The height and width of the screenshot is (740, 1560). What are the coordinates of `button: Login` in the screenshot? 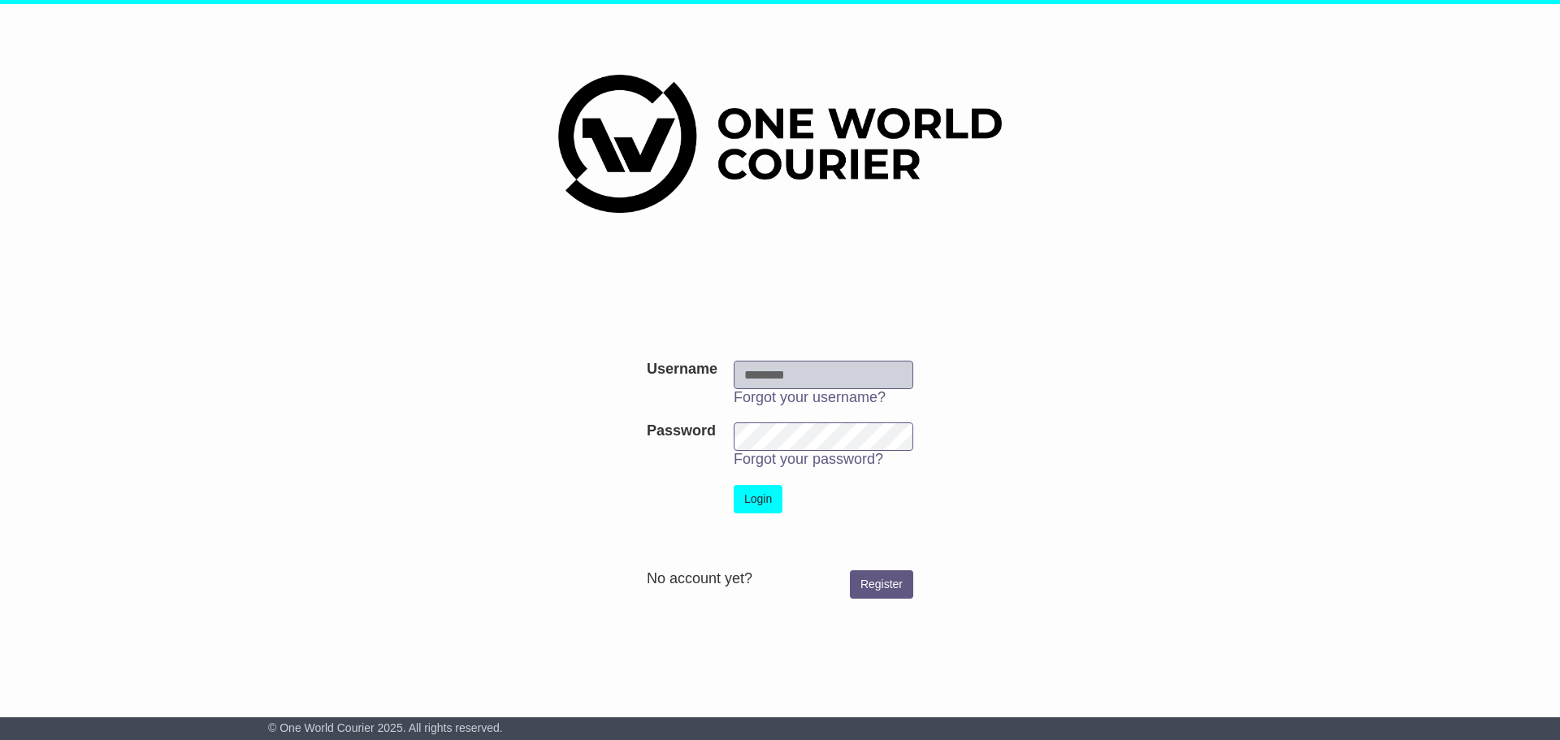 It's located at (758, 499).